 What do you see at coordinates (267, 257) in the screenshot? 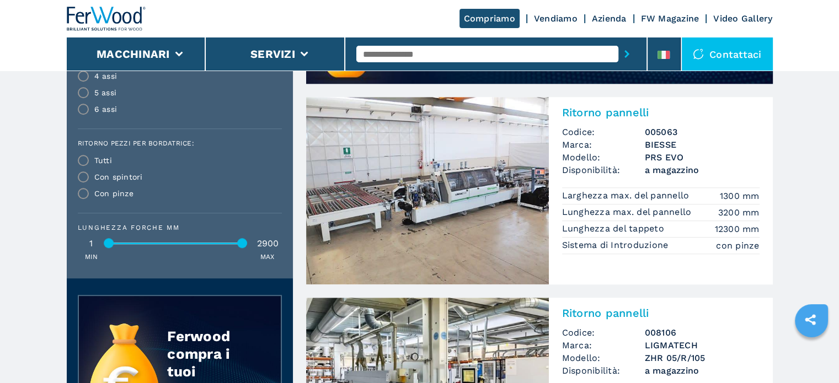
I see `p: MAX` at bounding box center [267, 257].